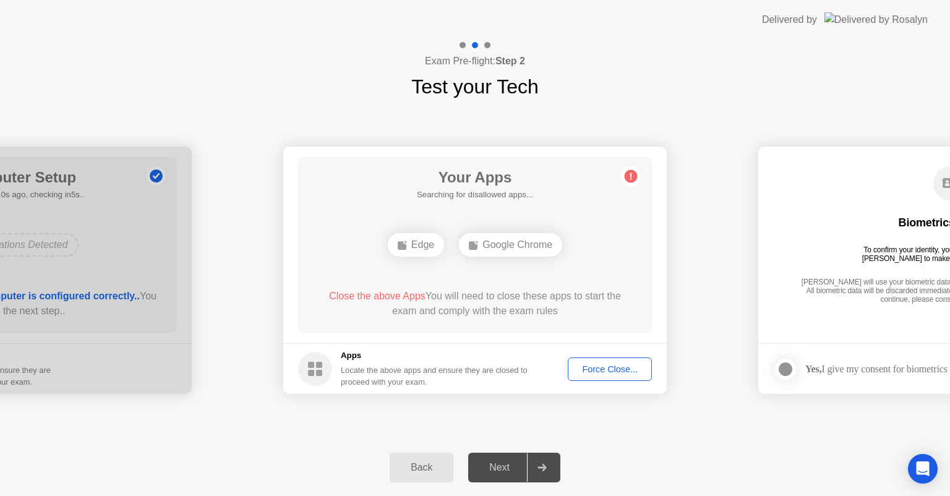 Image resolution: width=950 pixels, height=496 pixels. What do you see at coordinates (876, 19) in the screenshot?
I see `img: Delivered by Rosalyn` at bounding box center [876, 19].